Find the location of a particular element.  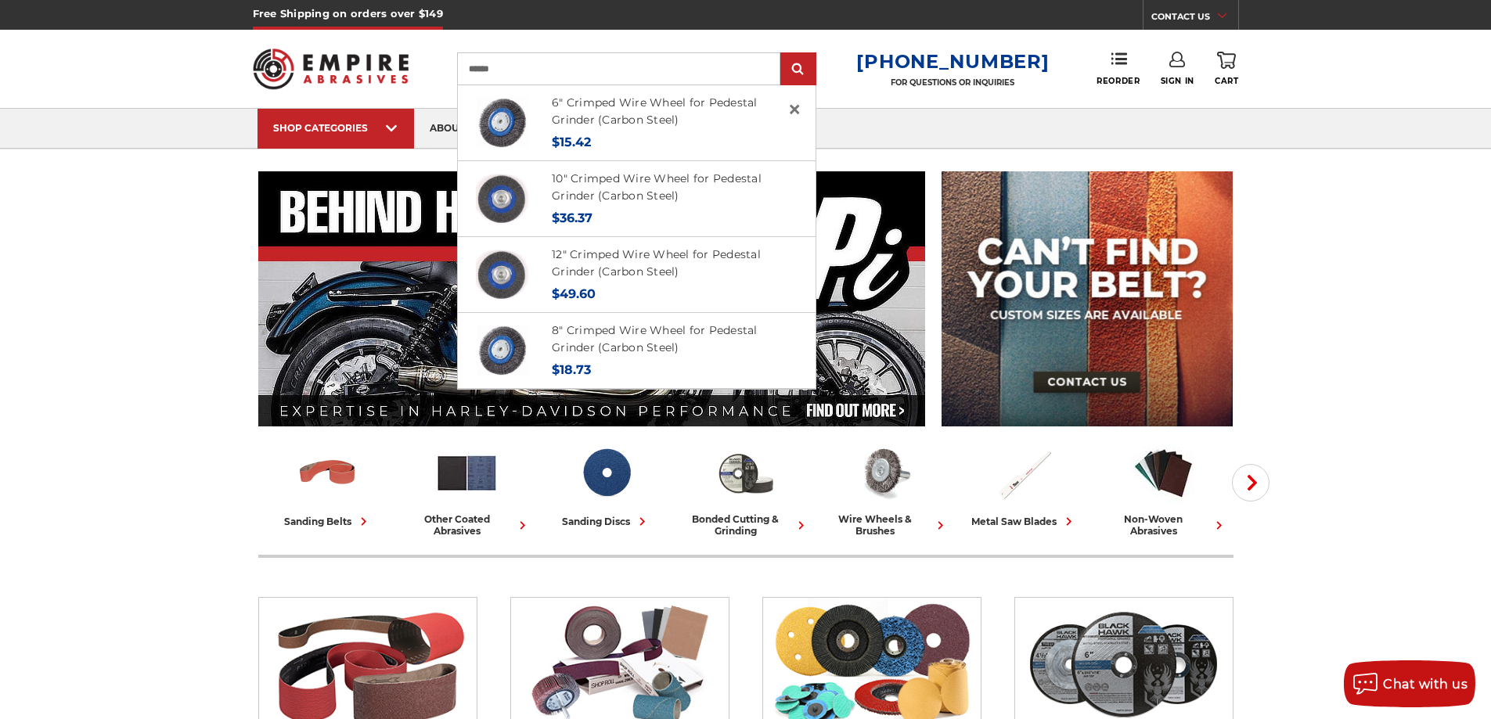

img: Non-woven Abrasives is located at coordinates (1163, 473).